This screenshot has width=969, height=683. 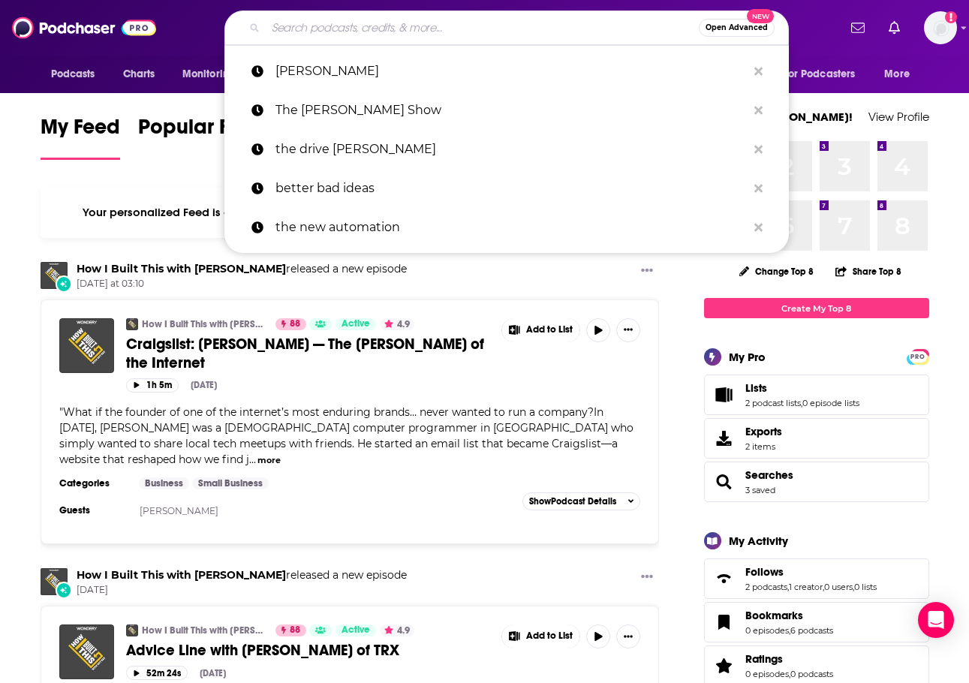 I want to click on span: Popular Feed, so click(x=202, y=131).